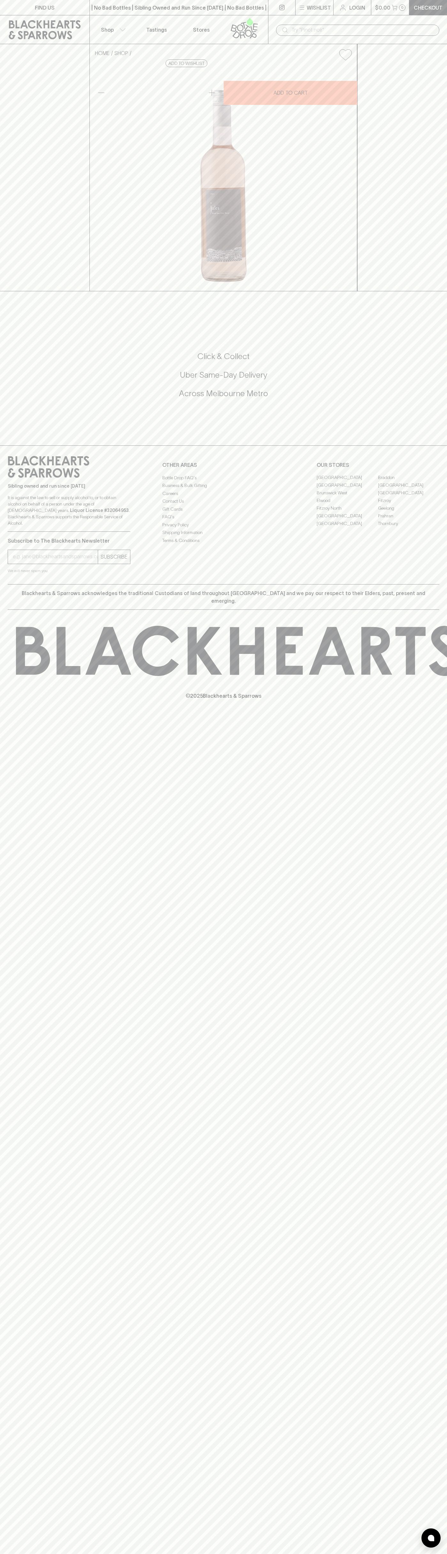  What do you see at coordinates (291, 93) in the screenshot?
I see `button: ADD TO CART` at bounding box center [291, 93].